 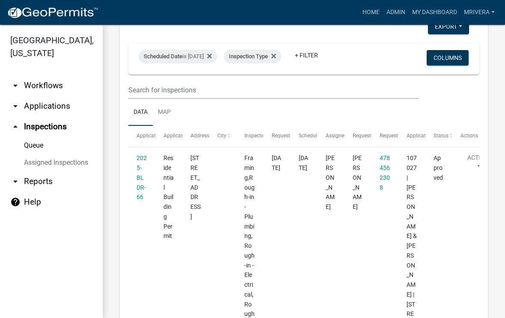 What do you see at coordinates (448, 58) in the screenshot?
I see `button: Columns` at bounding box center [448, 58].